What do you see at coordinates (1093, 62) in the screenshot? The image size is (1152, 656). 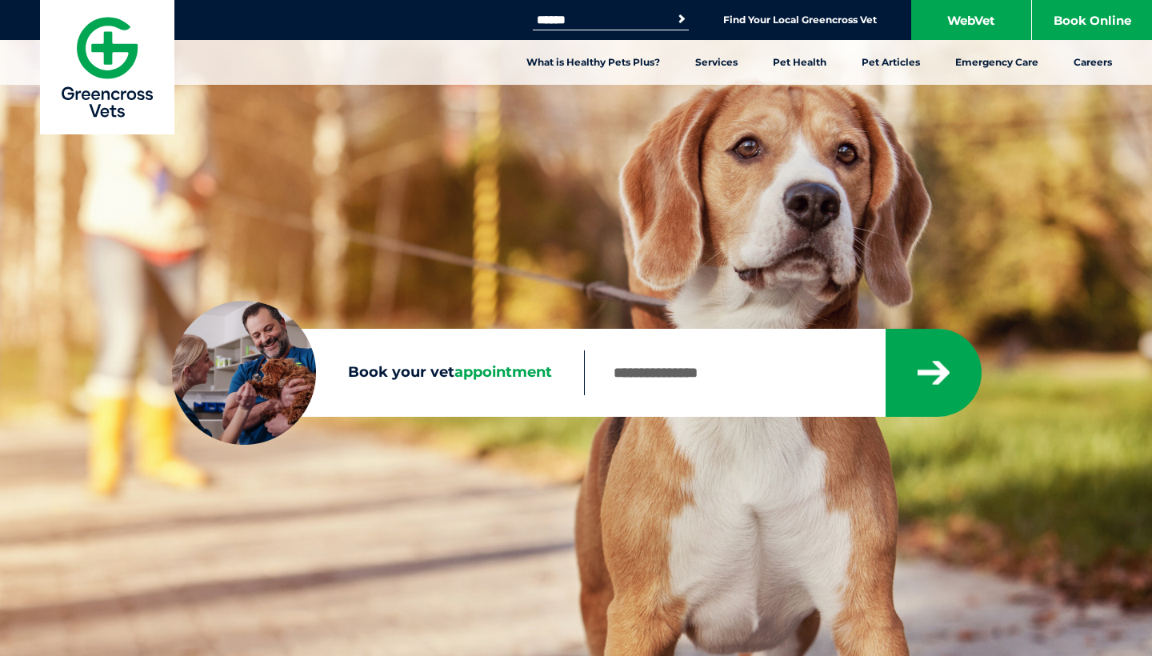 I see `a: Careers` at bounding box center [1093, 62].